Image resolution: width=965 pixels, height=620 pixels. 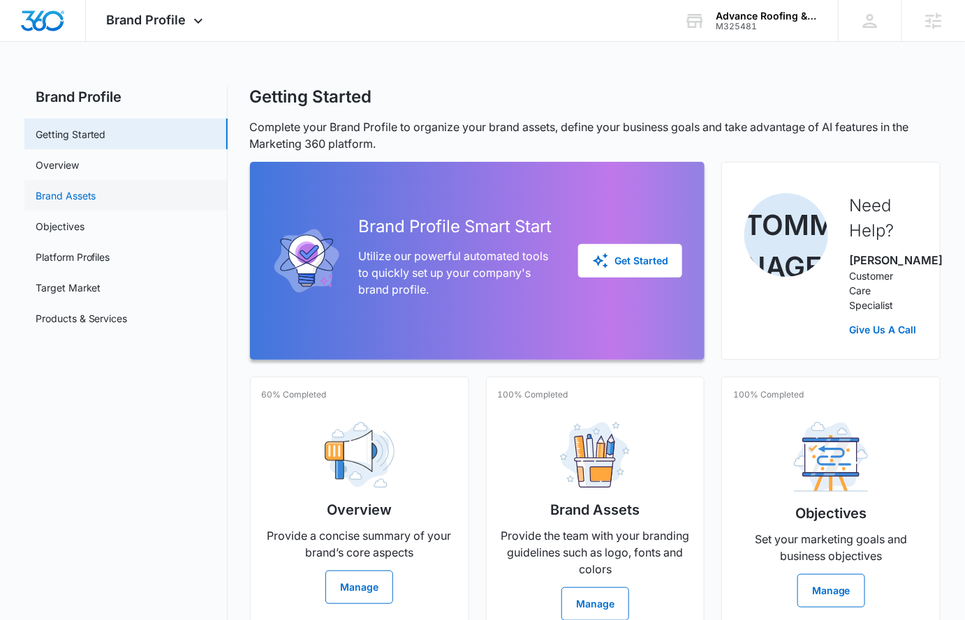 I want to click on img: Tommy Nagel, so click(x=786, y=235).